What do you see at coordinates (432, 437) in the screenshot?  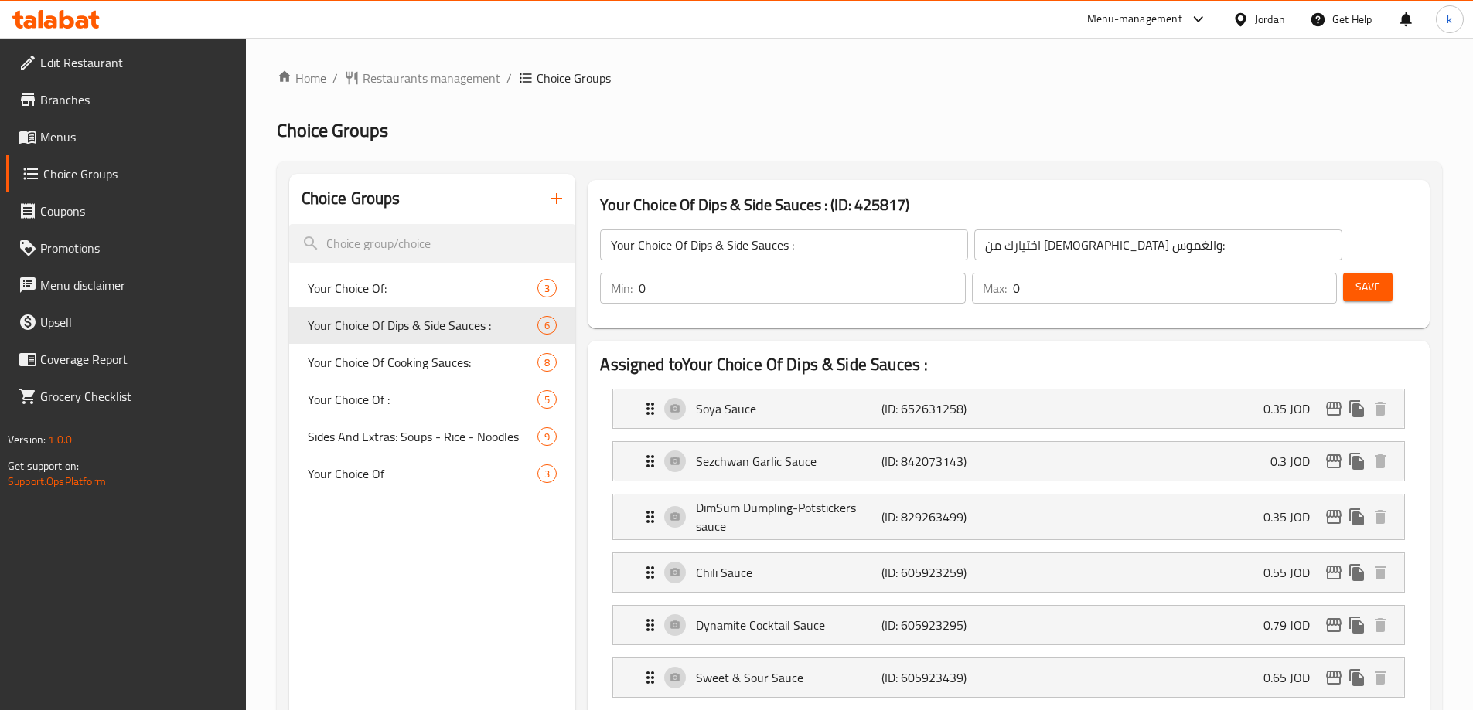 I see `div: Sides And Extras: Soups - Rice - Noodles9` at bounding box center [432, 437].